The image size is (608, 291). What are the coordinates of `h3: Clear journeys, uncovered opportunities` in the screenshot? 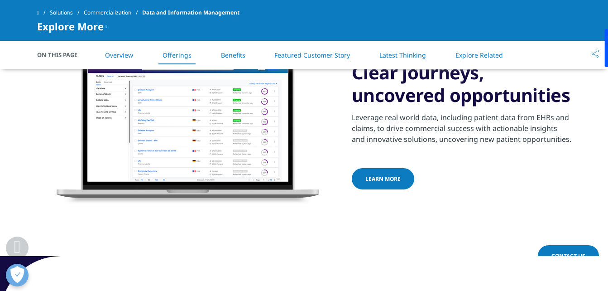 It's located at (461, 84).